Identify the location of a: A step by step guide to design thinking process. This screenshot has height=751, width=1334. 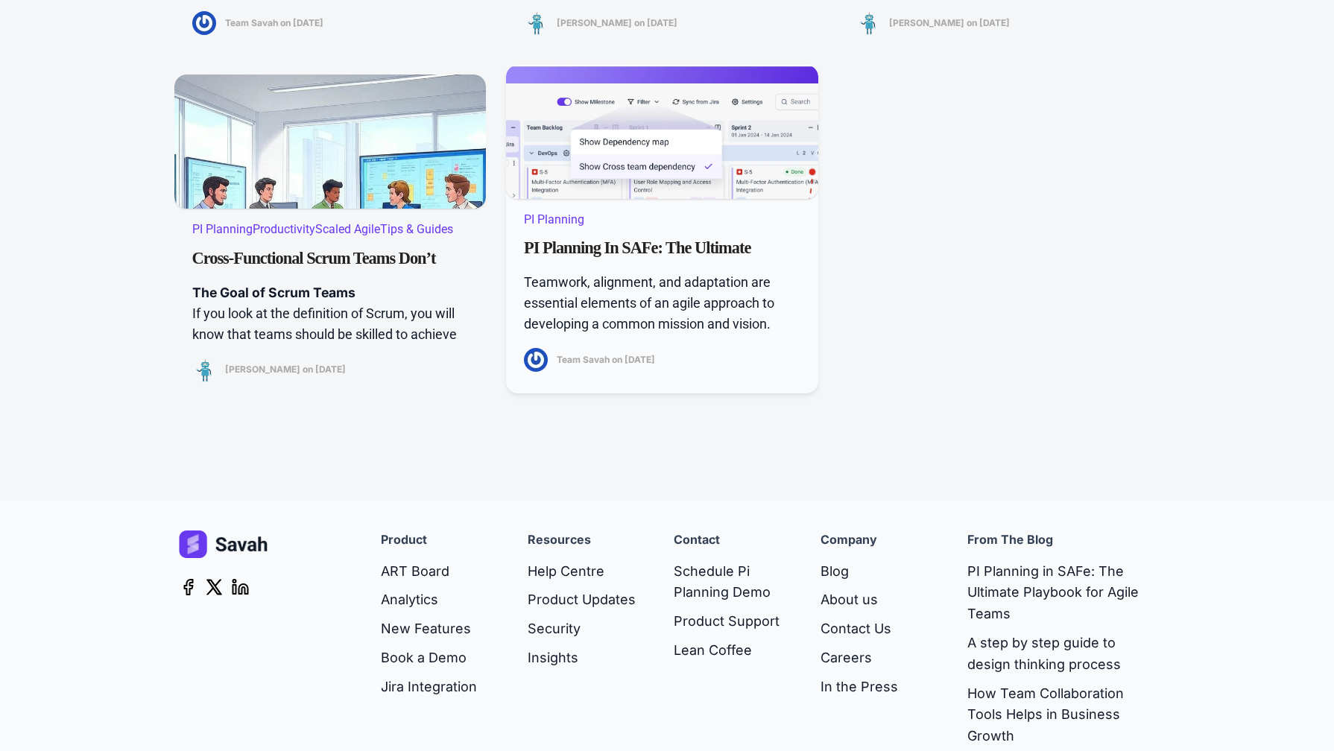
(1061, 654).